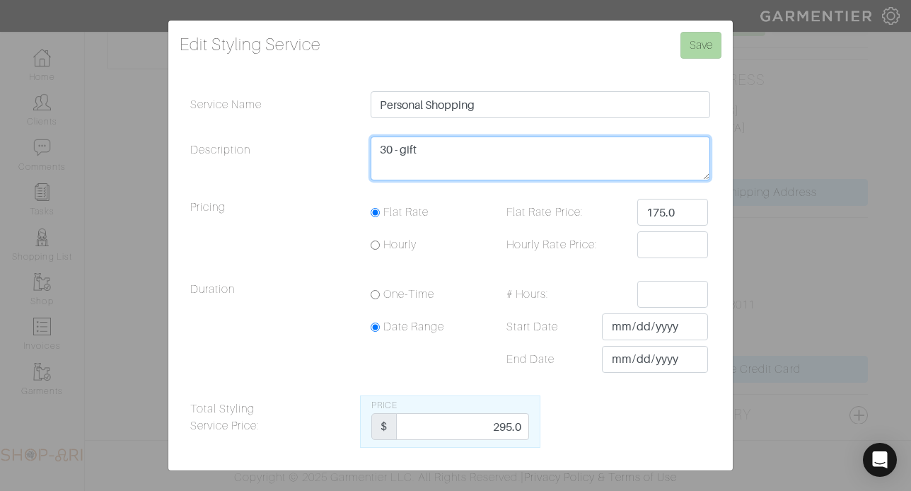 The width and height of the screenshot is (911, 491). What do you see at coordinates (567, 212) in the screenshot?
I see `label: Flat Rate Price:` at bounding box center [567, 212].